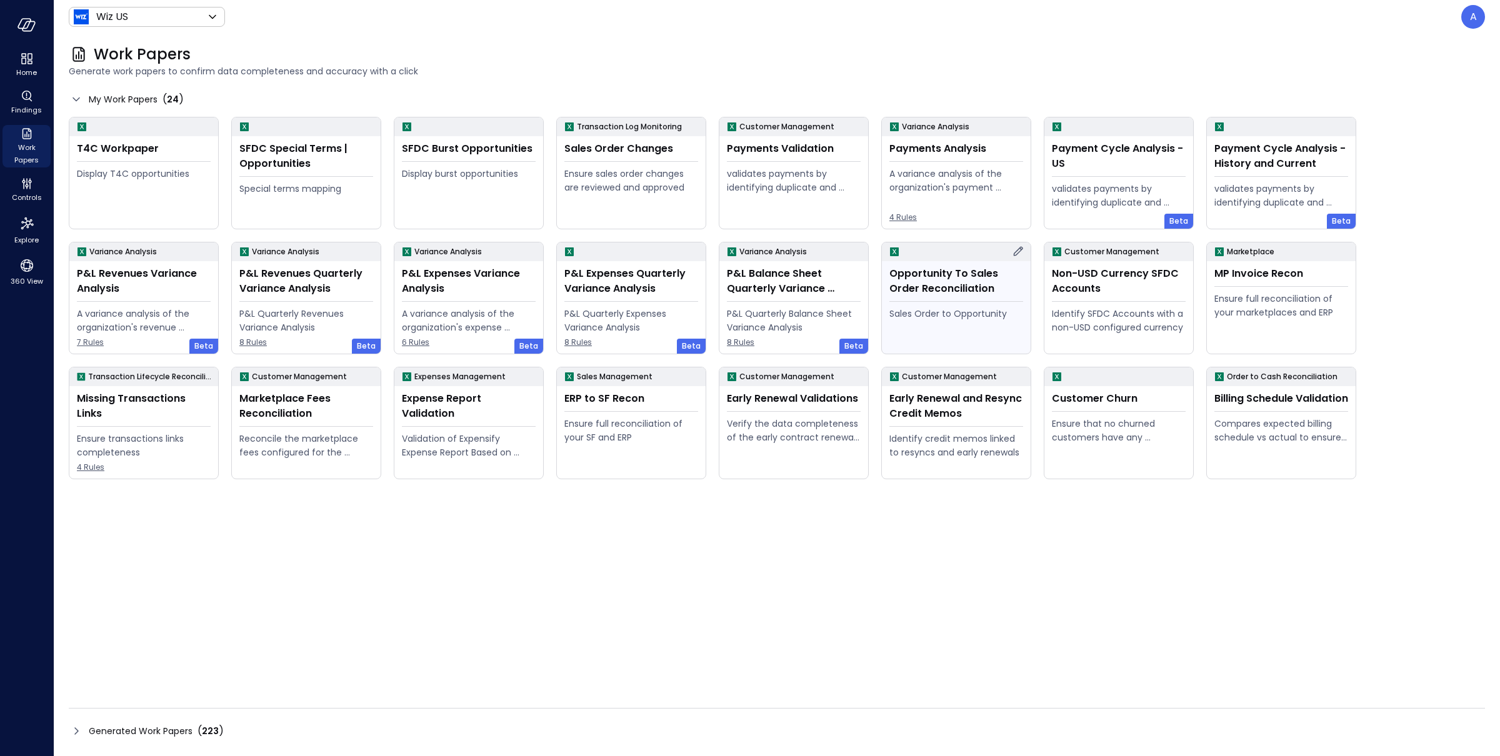 This screenshot has width=1500, height=756. Describe the element at coordinates (631, 431) in the screenshot. I see `div: Ensure full reconciliation of your SF and ERP` at that location.